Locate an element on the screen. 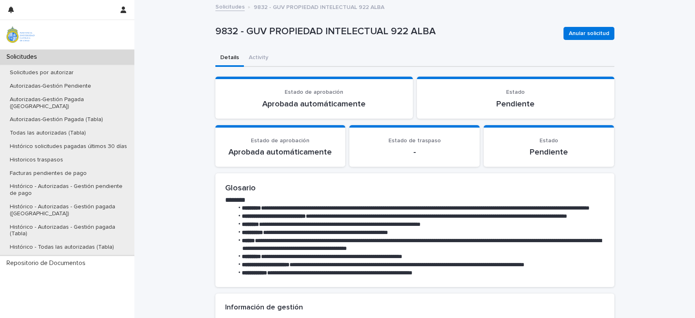  h2: Información de gestión is located at coordinates (264, 307).